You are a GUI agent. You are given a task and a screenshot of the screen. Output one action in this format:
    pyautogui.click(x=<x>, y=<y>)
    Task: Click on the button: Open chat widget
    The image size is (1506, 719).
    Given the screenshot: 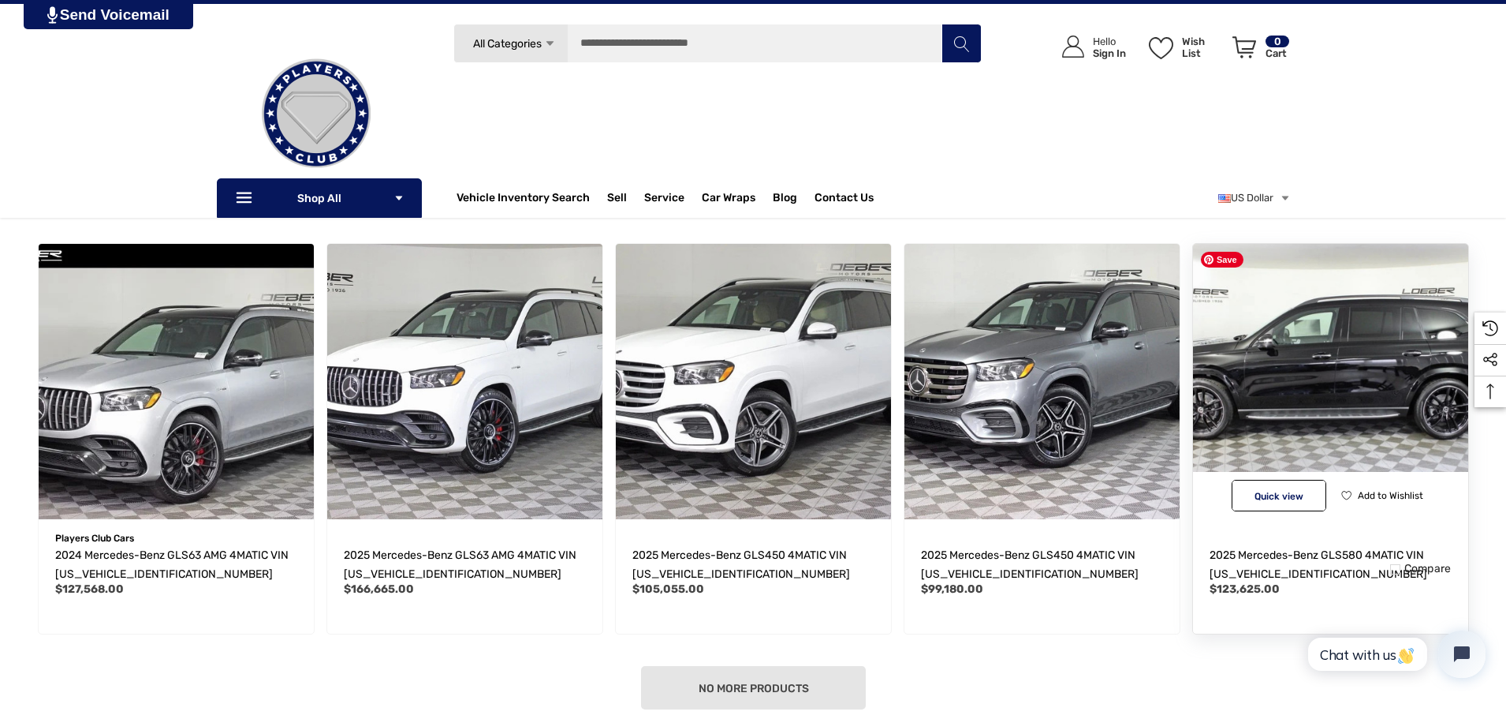 What is the action you would take?
    pyautogui.click(x=171, y=37)
    